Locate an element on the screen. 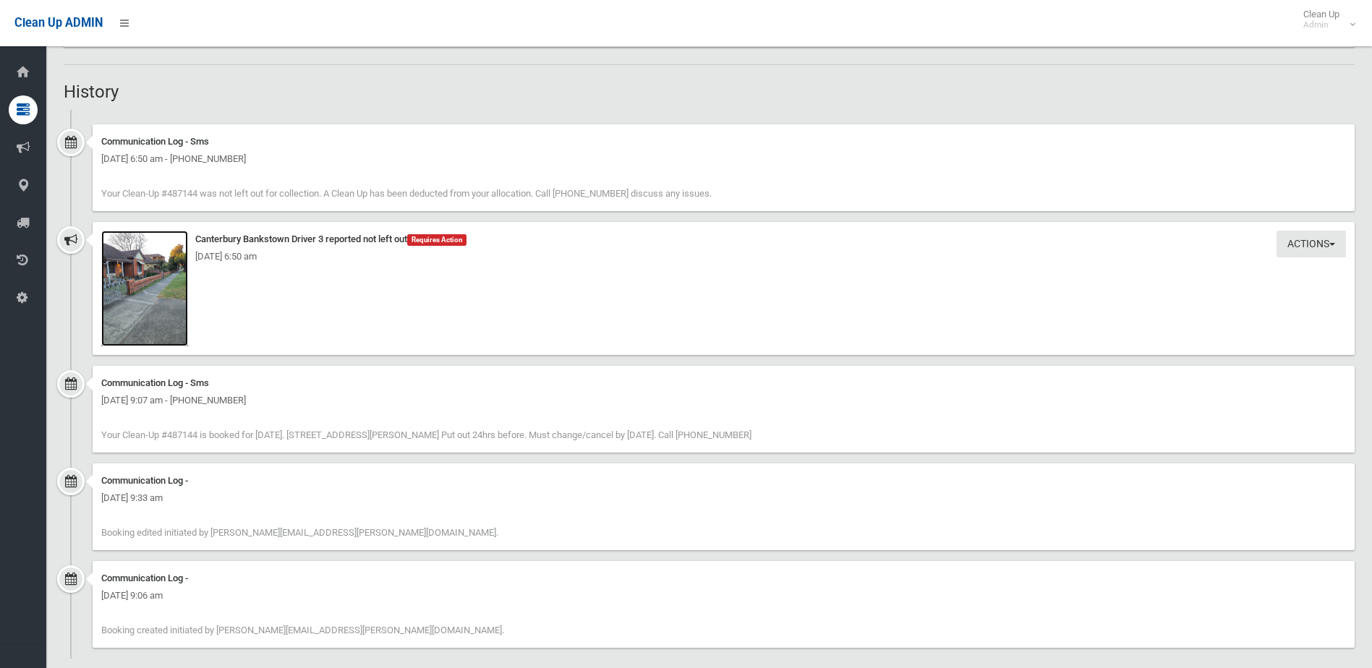  button: Actions is located at coordinates (1311, 244).